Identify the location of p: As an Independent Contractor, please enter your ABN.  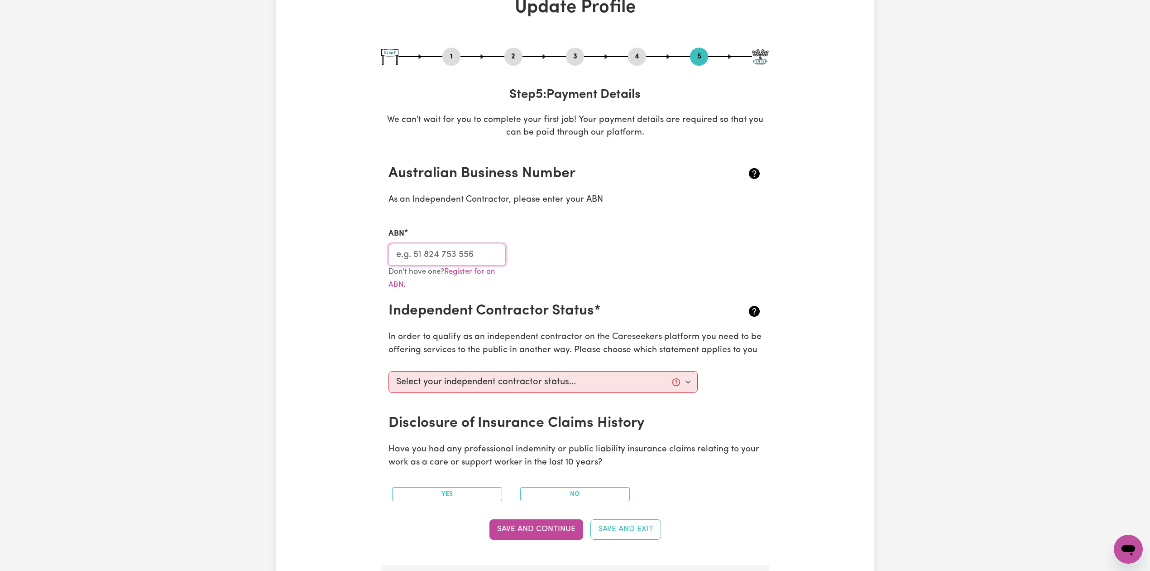
(575, 200).